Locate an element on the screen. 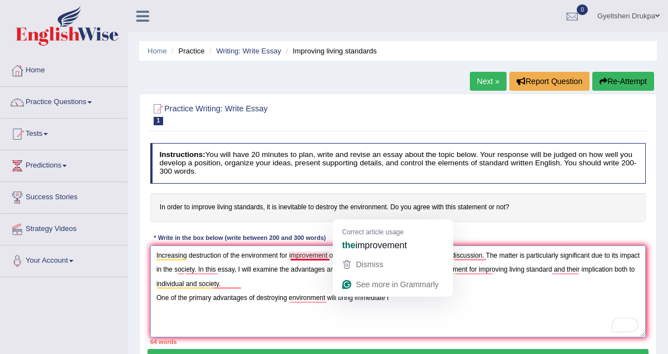 The height and width of the screenshot is (354, 668). a: Success Stories is located at coordinates (64, 196).